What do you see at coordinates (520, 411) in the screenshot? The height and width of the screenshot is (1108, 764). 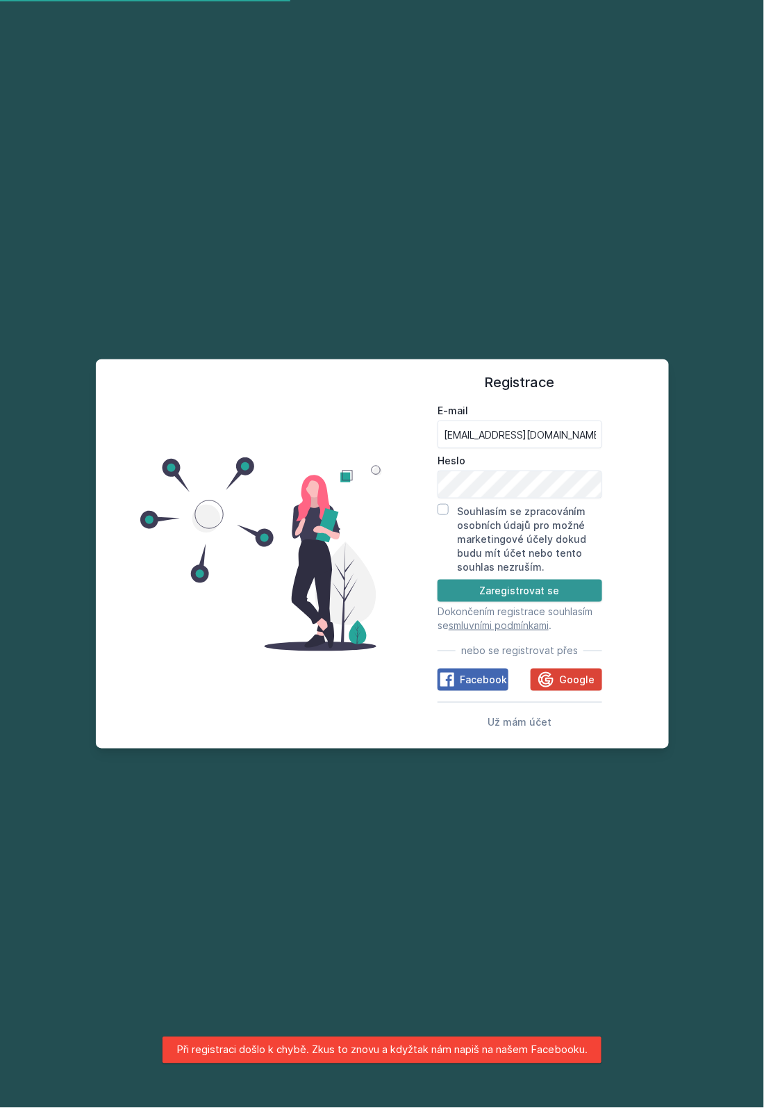 I see `label: E-mail` at bounding box center [520, 411].